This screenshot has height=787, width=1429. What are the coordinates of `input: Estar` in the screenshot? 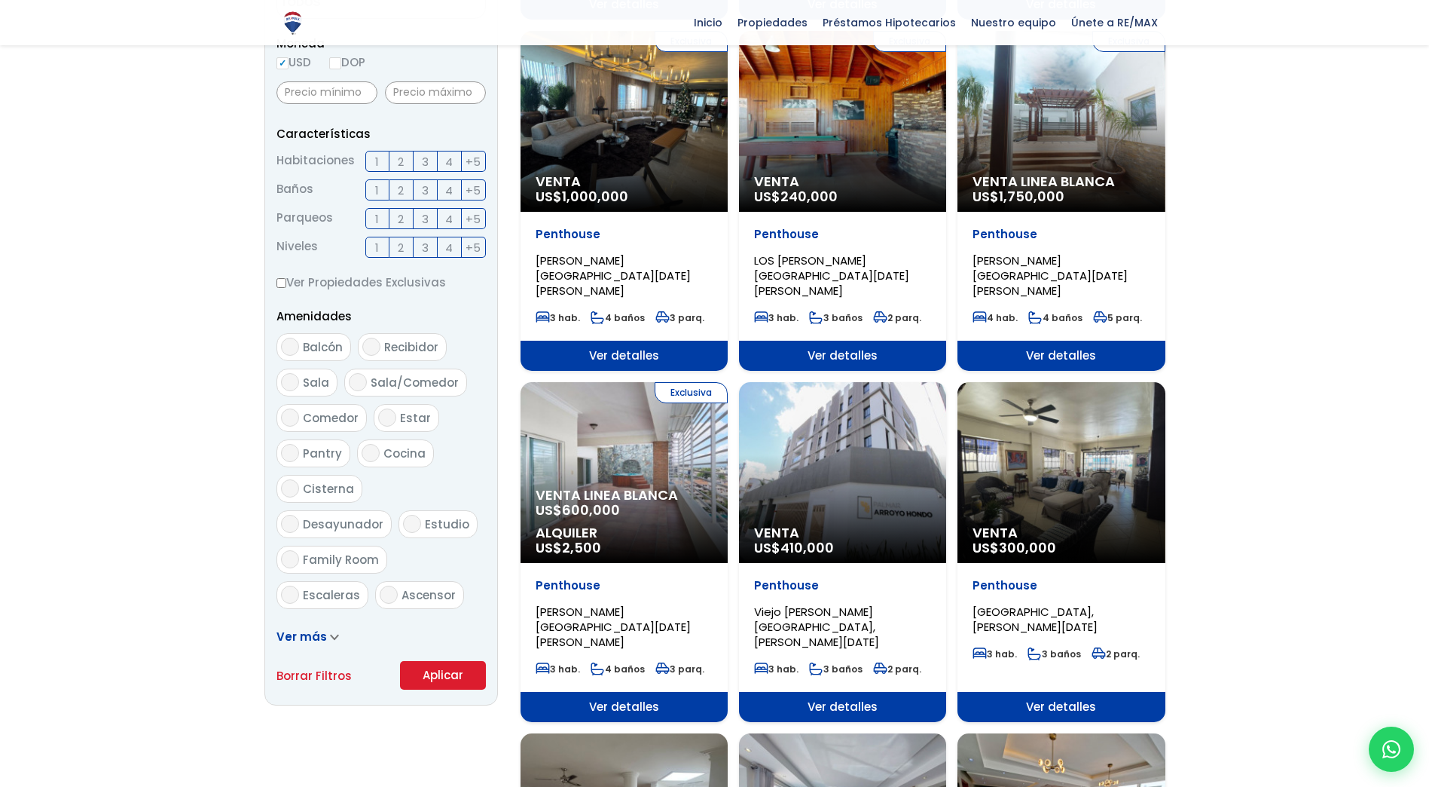 It's located at (387, 417).